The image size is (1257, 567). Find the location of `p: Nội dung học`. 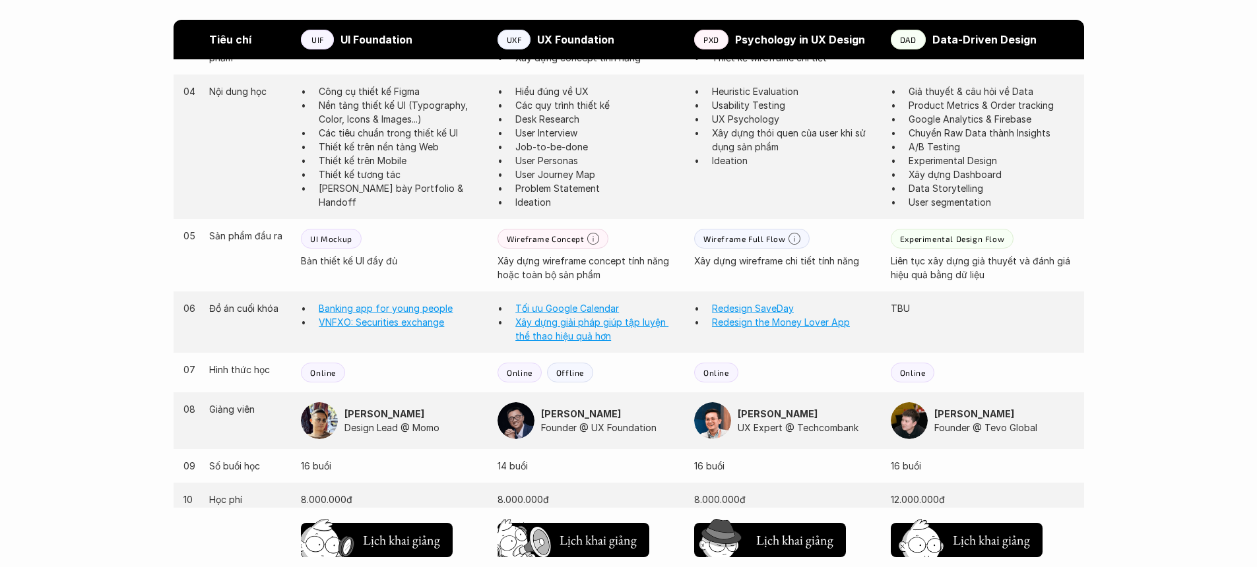

p: Nội dung học is located at coordinates (248, 91).